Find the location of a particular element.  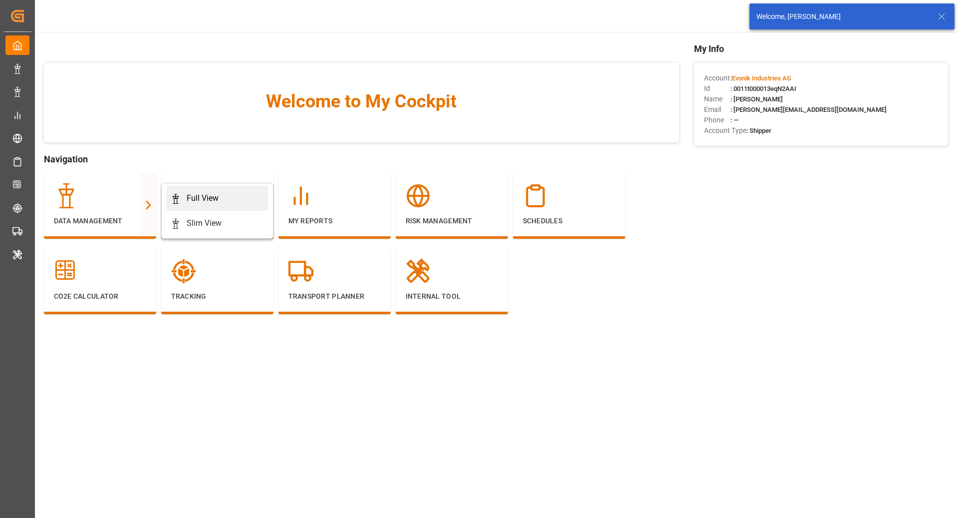

span: : 0011t000013eqN2AAI is located at coordinates (764, 88).